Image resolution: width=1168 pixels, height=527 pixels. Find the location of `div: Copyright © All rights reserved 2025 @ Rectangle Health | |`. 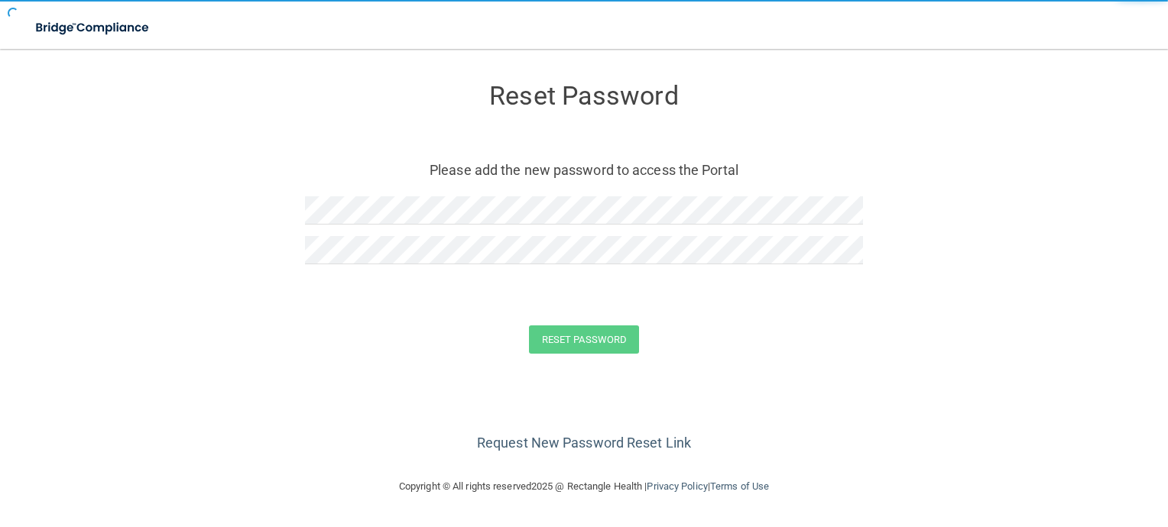

div: Copyright © All rights reserved 2025 @ Rectangle Health | | is located at coordinates (584, 487).